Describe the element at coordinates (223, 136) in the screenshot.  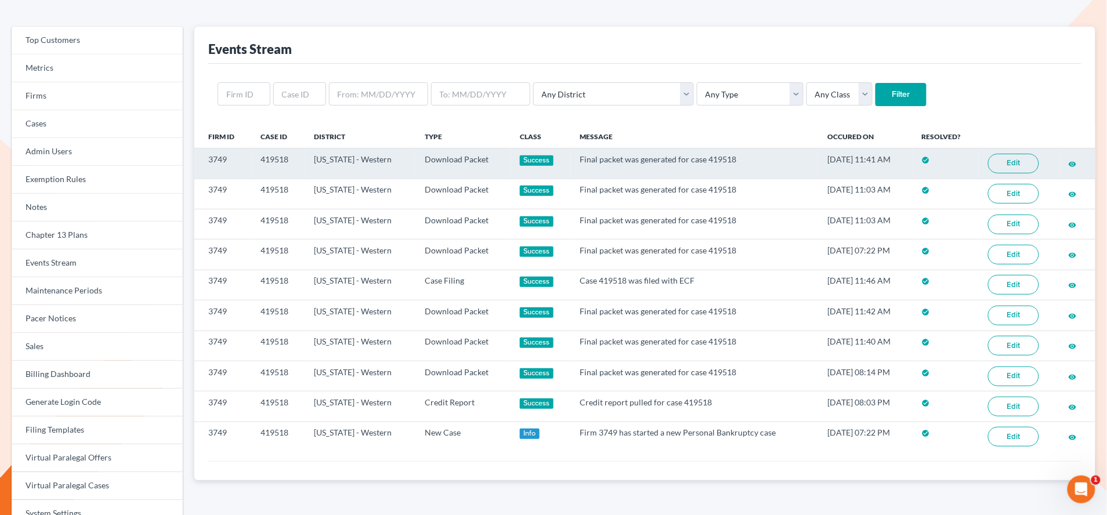
I see `th: Firm ID` at that location.